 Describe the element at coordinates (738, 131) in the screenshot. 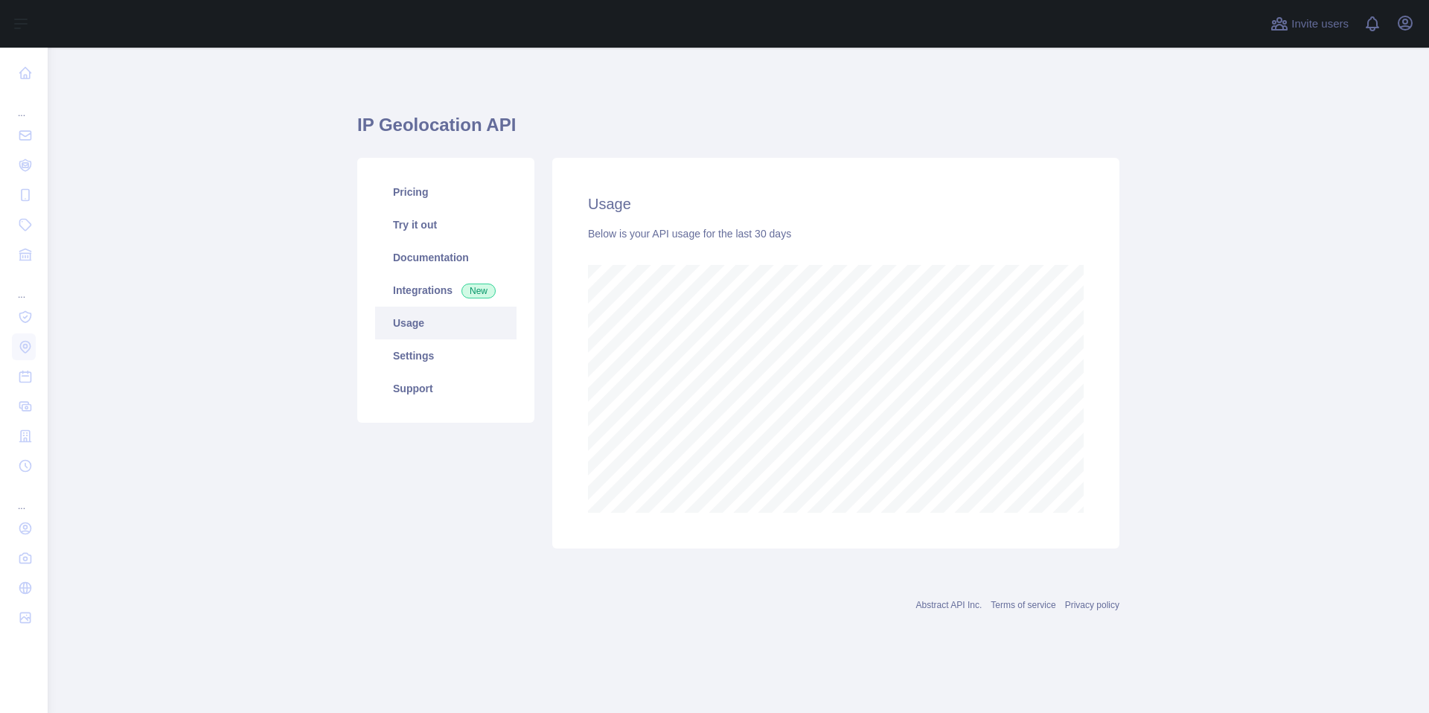

I see `h1: IP Geolocation API` at that location.